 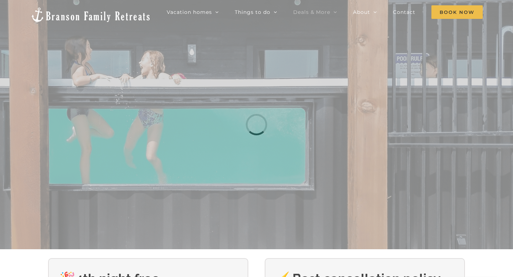 I want to click on a: About, so click(x=365, y=12).